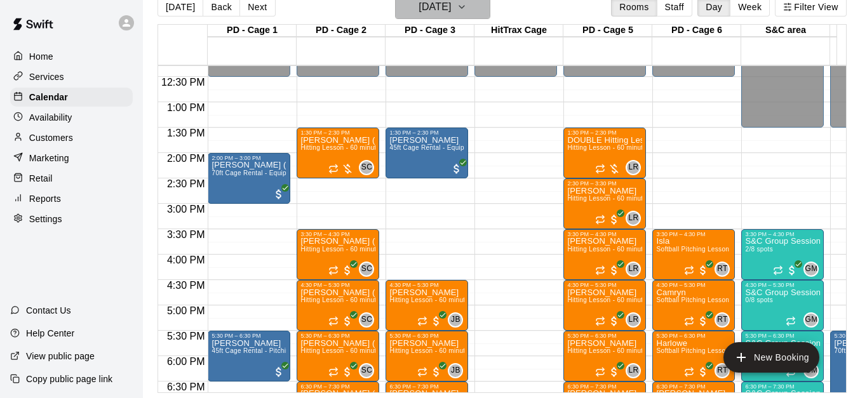 Image resolution: width=853 pixels, height=398 pixels. I want to click on div: 2:30 PM – 3:30 PM: Hitting Lesson - 60 minutes, so click(605, 204).